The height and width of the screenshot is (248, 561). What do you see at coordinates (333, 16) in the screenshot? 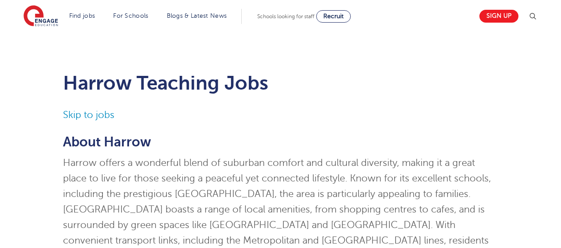
I see `a: Recruit` at bounding box center [333, 16].